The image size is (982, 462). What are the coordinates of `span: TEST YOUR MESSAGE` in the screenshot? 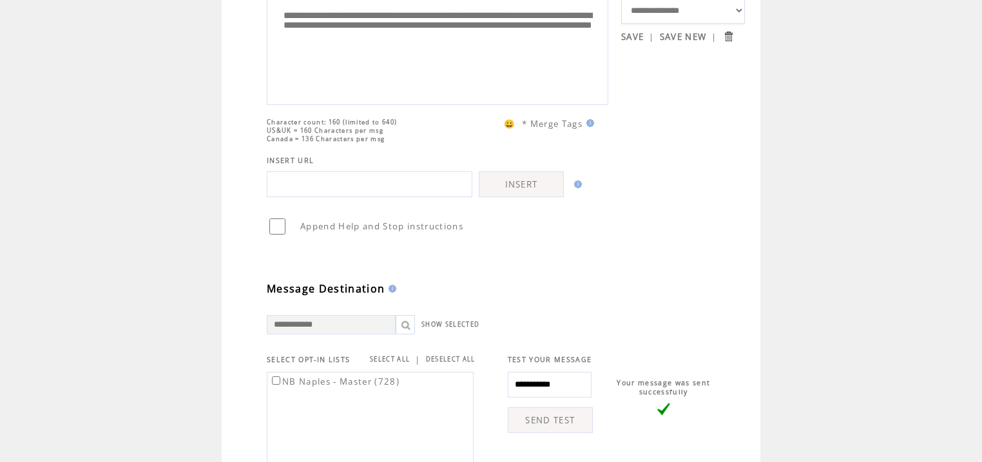 It's located at (550, 360).